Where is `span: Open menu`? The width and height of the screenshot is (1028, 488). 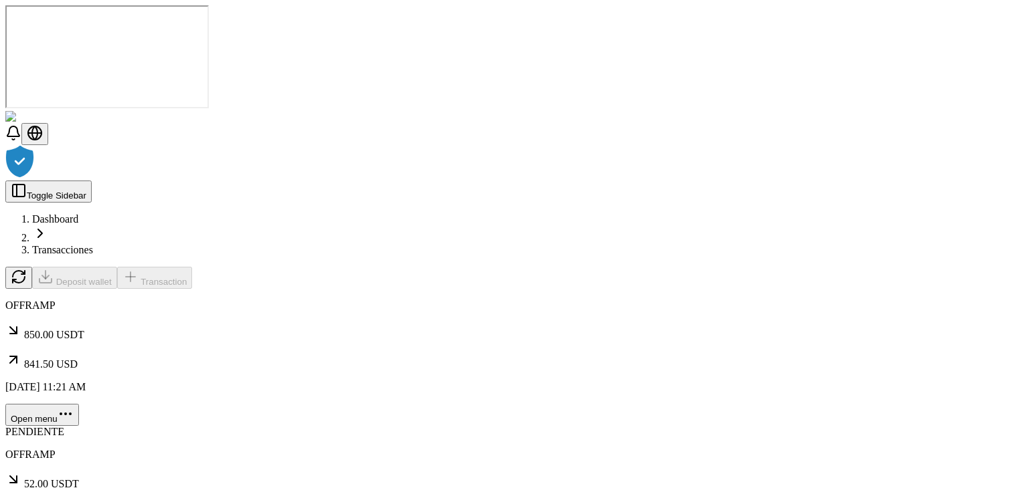
span: Open menu is located at coordinates (34, 419).